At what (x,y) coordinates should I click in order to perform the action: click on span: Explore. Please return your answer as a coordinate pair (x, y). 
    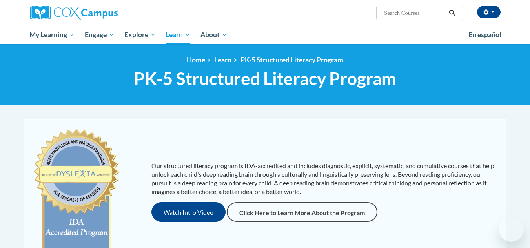
    Looking at the image, I should click on (140, 35).